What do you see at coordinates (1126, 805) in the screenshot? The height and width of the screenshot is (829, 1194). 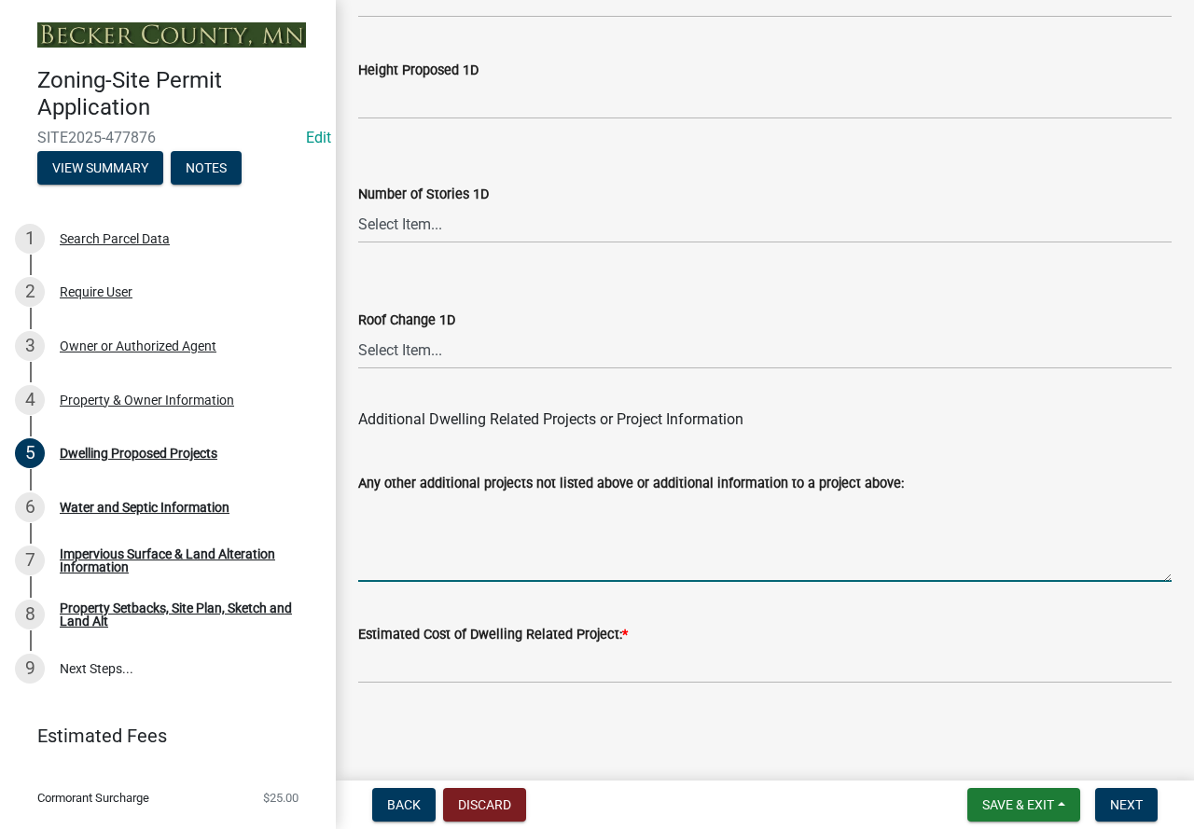 I see `button: Next` at bounding box center [1126, 805].